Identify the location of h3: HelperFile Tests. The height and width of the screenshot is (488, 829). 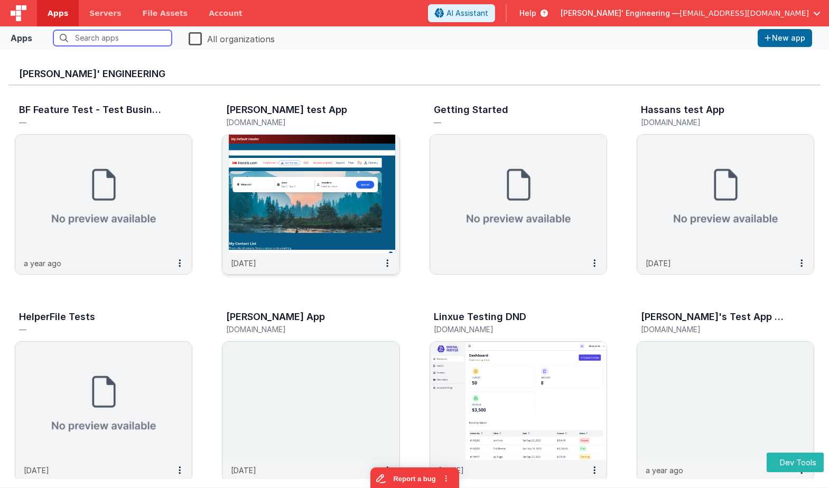
(57, 317).